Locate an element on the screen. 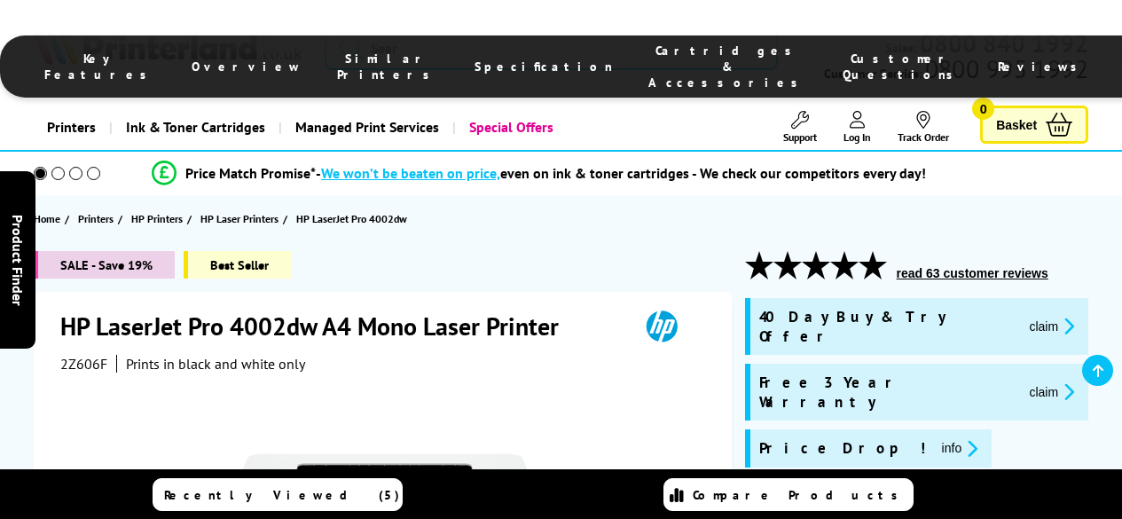  a: Recently Viewed (5) is located at coordinates (278, 494).